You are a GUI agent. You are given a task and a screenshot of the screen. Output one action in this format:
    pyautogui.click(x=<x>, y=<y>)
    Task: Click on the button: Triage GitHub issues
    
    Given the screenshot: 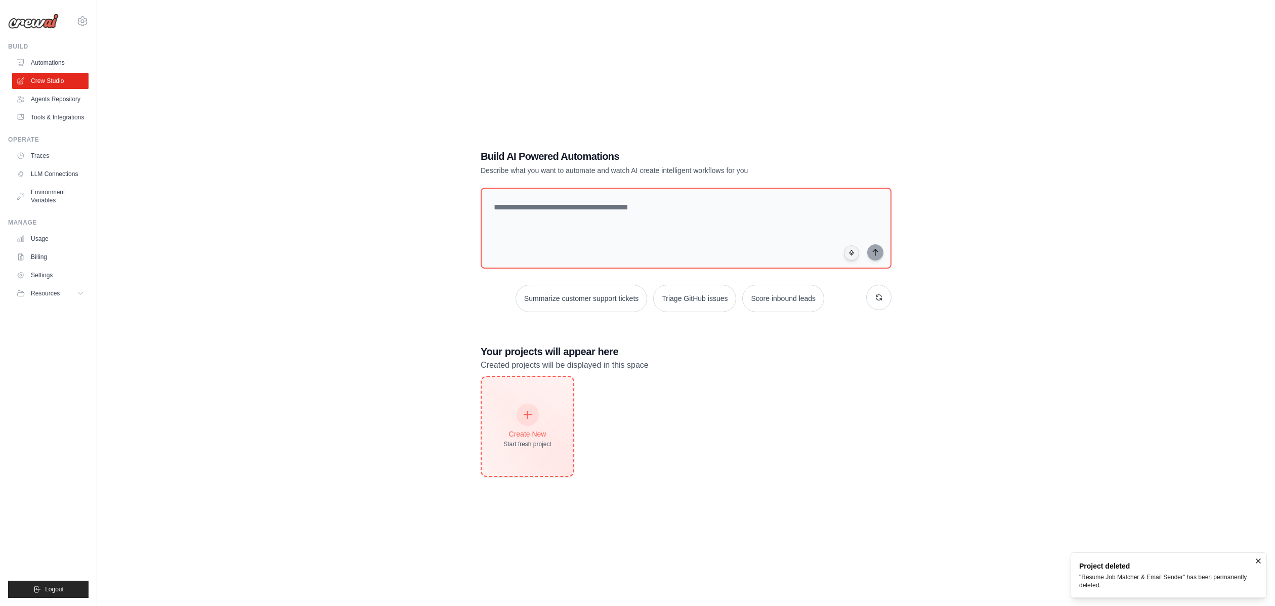 What is the action you would take?
    pyautogui.click(x=695, y=298)
    